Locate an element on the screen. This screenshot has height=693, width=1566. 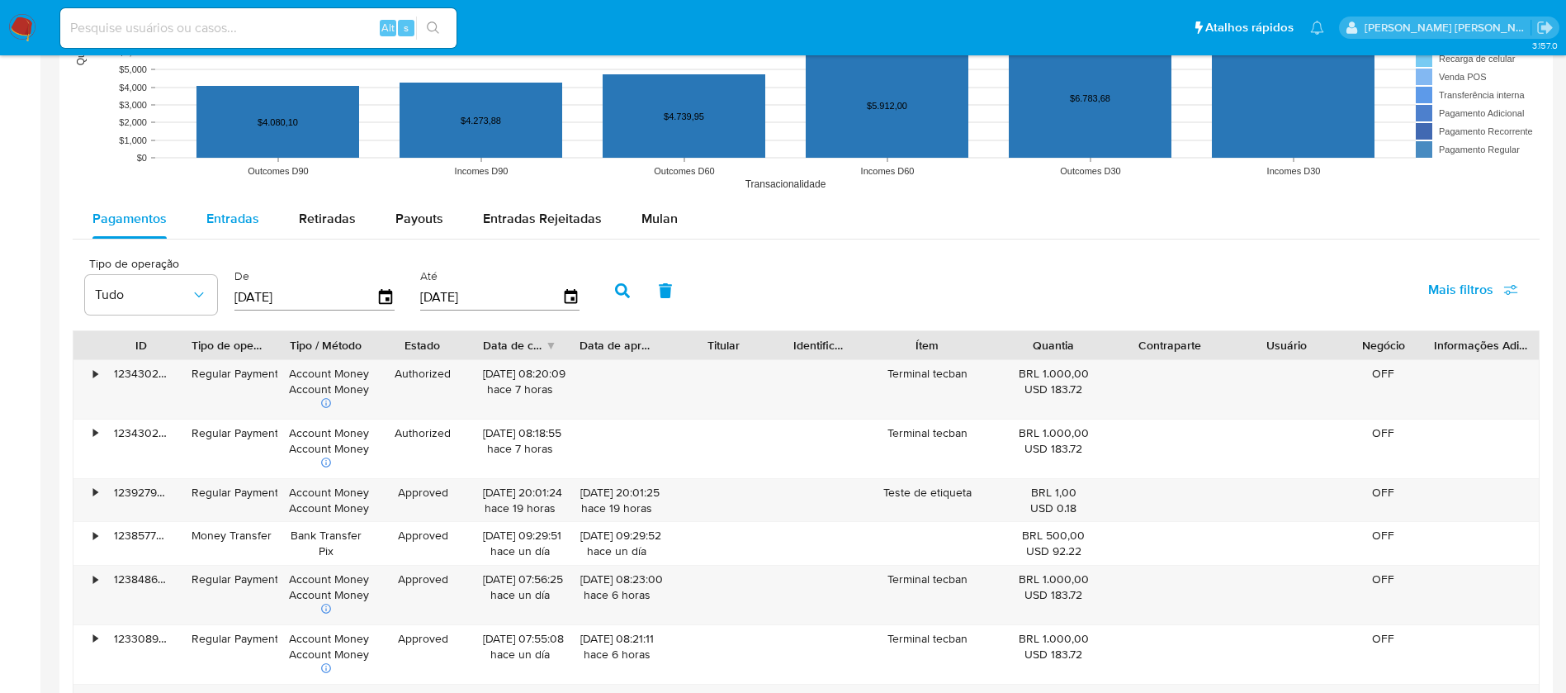
input: Pesquise usuários ou casos... is located at coordinates (258, 28).